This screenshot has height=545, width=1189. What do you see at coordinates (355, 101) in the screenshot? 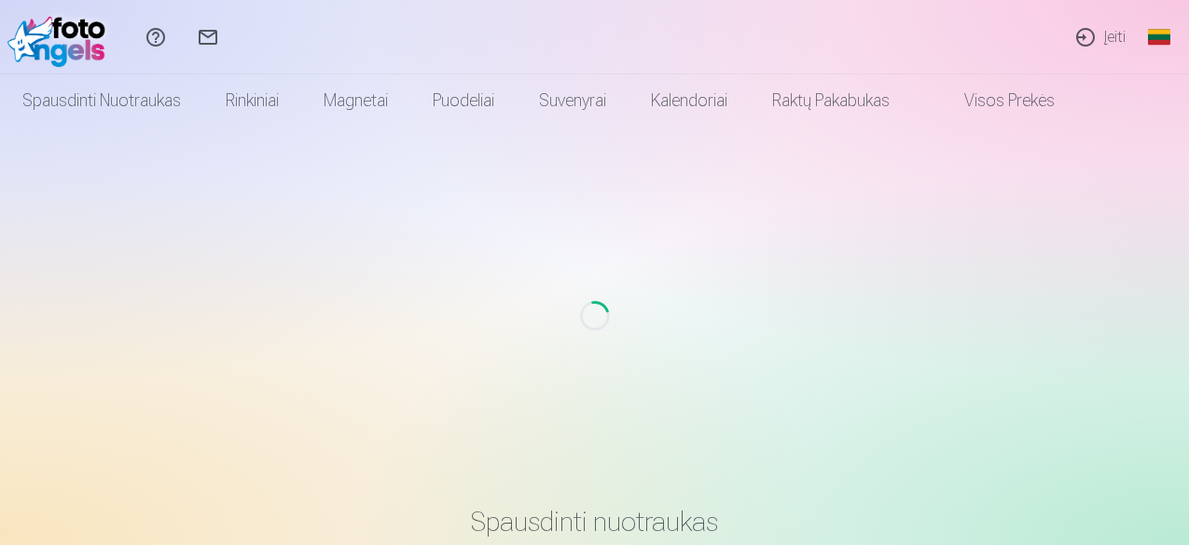
I see `a: Magnetai` at bounding box center [355, 101].